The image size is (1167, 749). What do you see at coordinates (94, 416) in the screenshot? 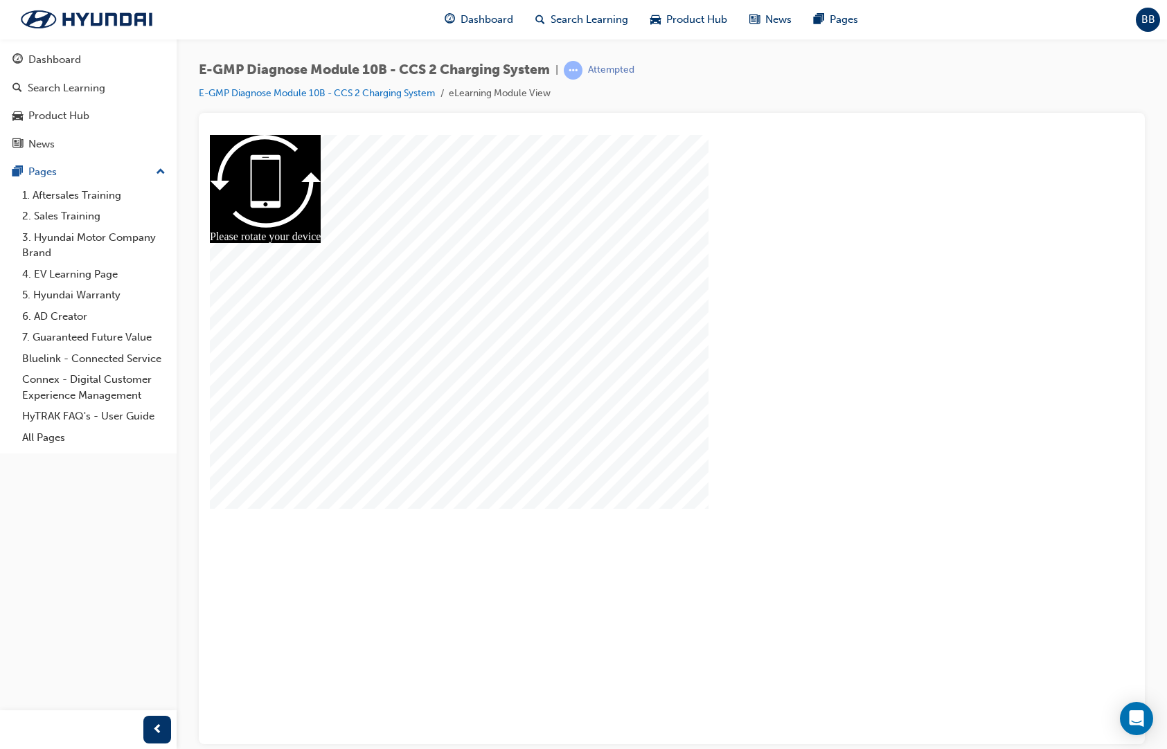
I see `a: HyTRAK FAQ's - User Guide` at bounding box center [94, 416].